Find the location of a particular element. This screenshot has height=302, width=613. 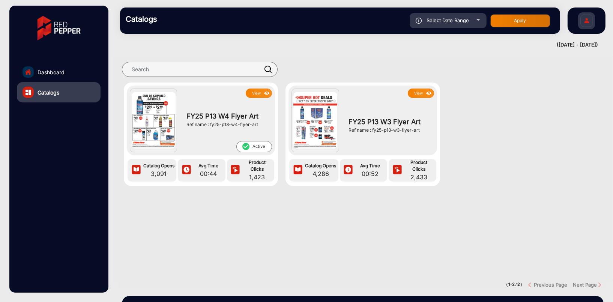

img: home is located at coordinates (28, 72).